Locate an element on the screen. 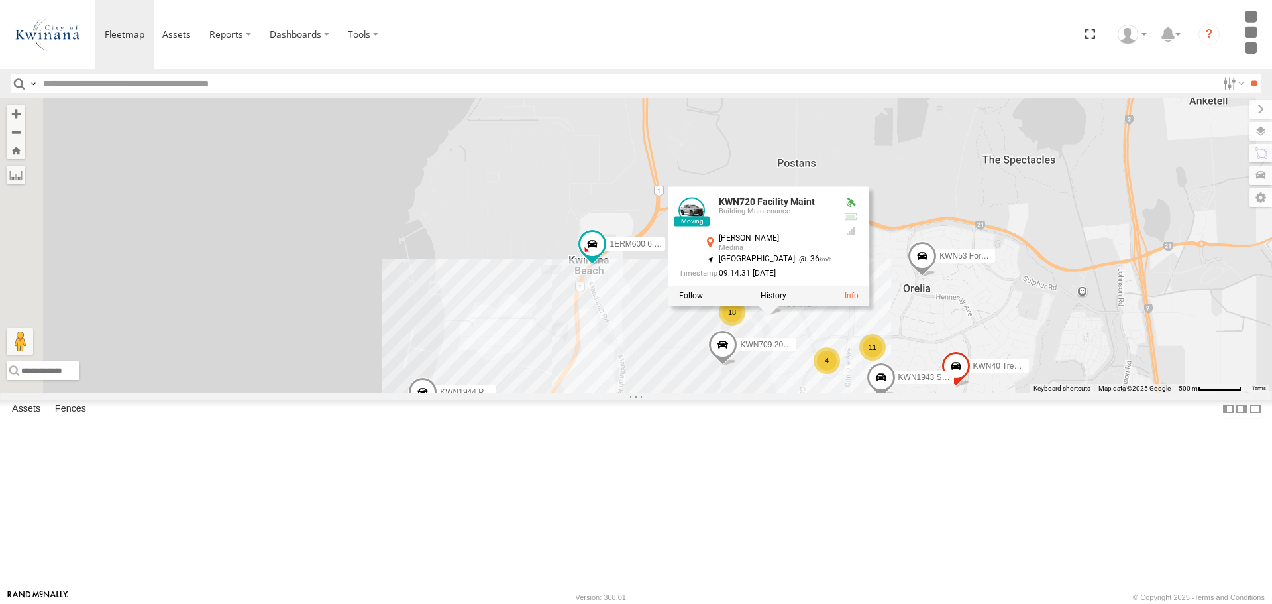 This screenshot has height=604, width=1272. a: KWN720 Facility Maint is located at coordinates (767, 201).